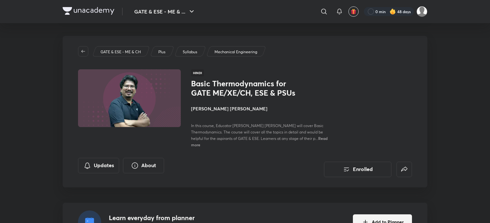 Image resolution: width=490 pixels, height=223 pixels. Describe the element at coordinates (88, 11) in the screenshot. I see `img: Company Logo` at that location.